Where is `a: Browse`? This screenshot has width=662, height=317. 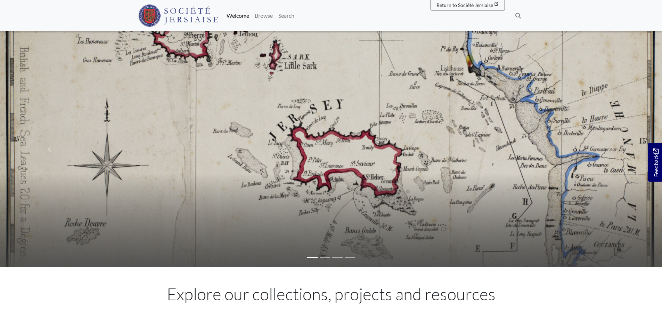 a: Browse is located at coordinates (264, 16).